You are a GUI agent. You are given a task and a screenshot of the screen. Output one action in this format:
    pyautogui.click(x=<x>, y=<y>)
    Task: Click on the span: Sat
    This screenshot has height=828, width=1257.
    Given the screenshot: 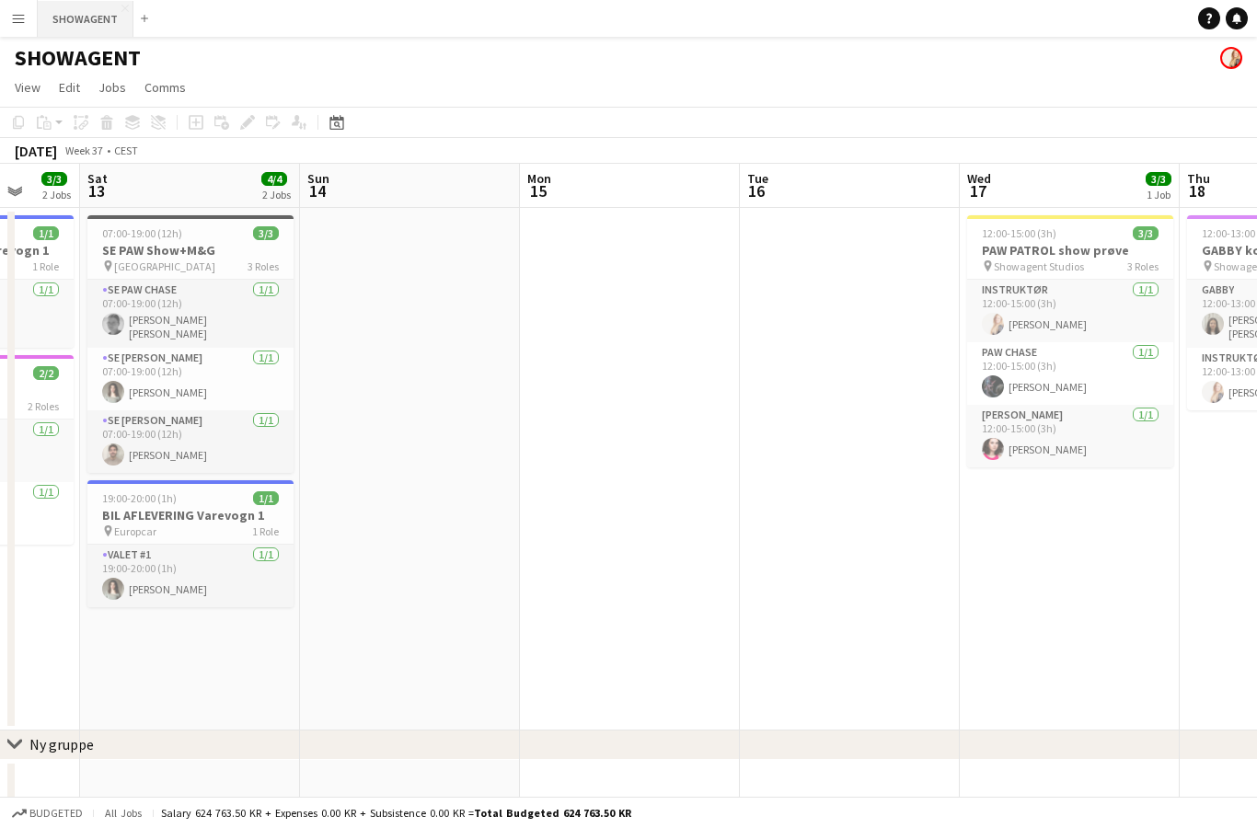 What is the action you would take?
    pyautogui.click(x=98, y=179)
    